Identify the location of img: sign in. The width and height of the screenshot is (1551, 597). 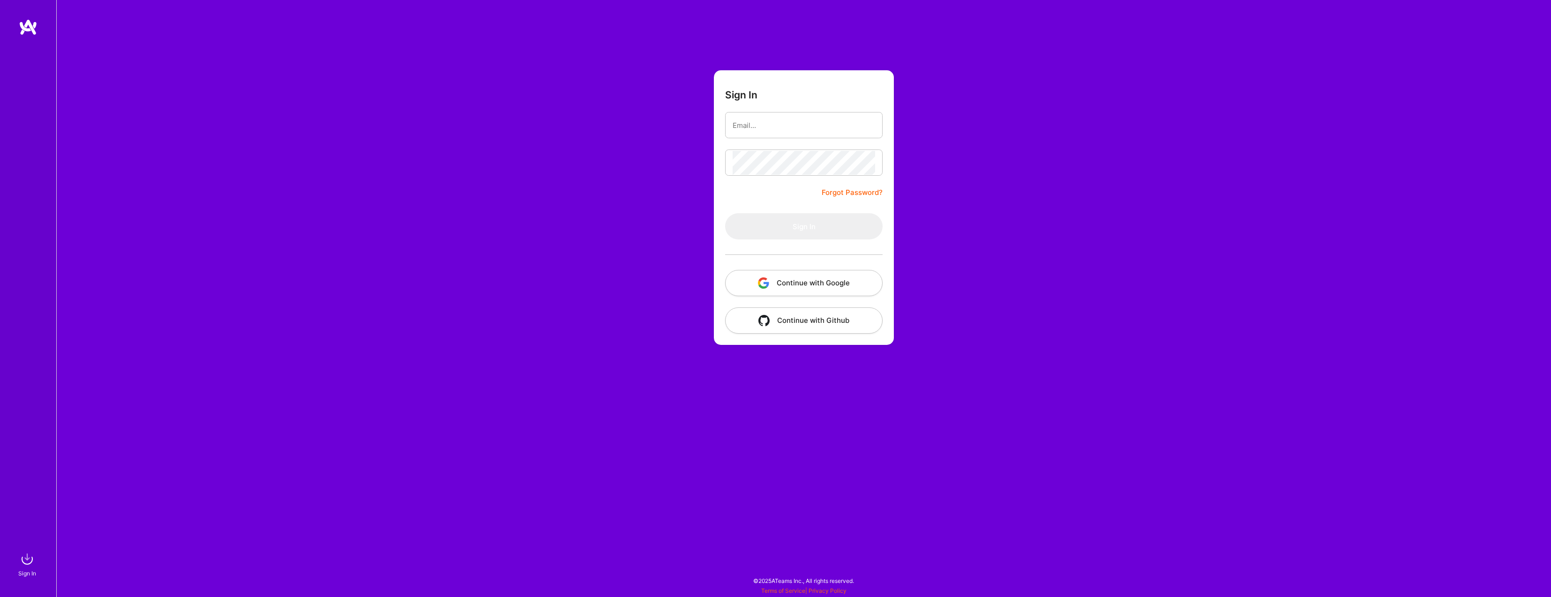
(27, 559).